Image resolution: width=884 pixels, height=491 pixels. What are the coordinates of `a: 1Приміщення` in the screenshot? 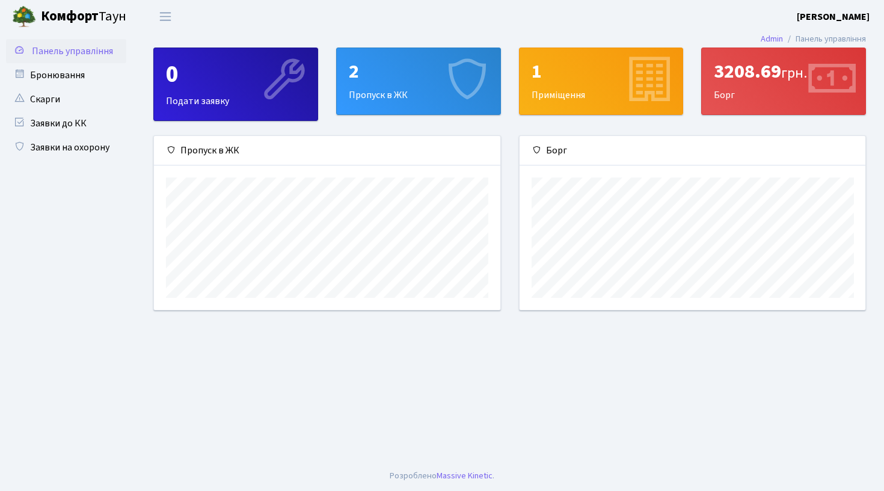 It's located at (601, 81).